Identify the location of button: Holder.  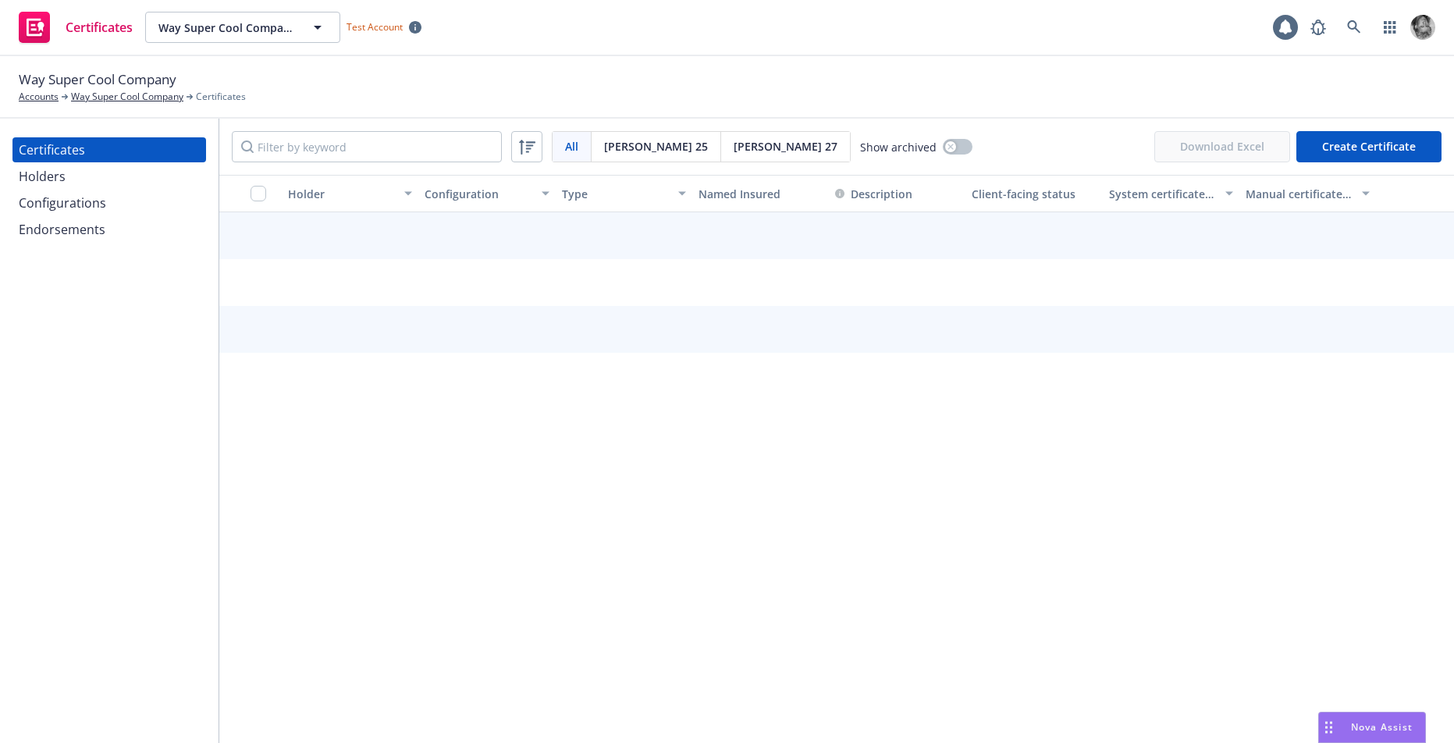
(350, 194).